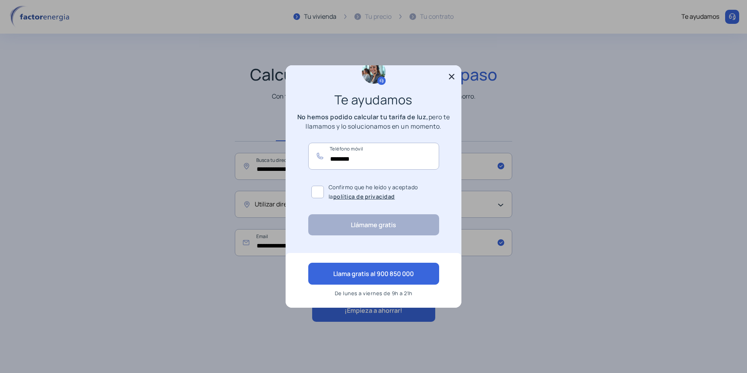 Image resolution: width=747 pixels, height=373 pixels. Describe the element at coordinates (363, 117) in the screenshot. I see `b: No hemos podido calcular tu tarifa de luz,` at that location.